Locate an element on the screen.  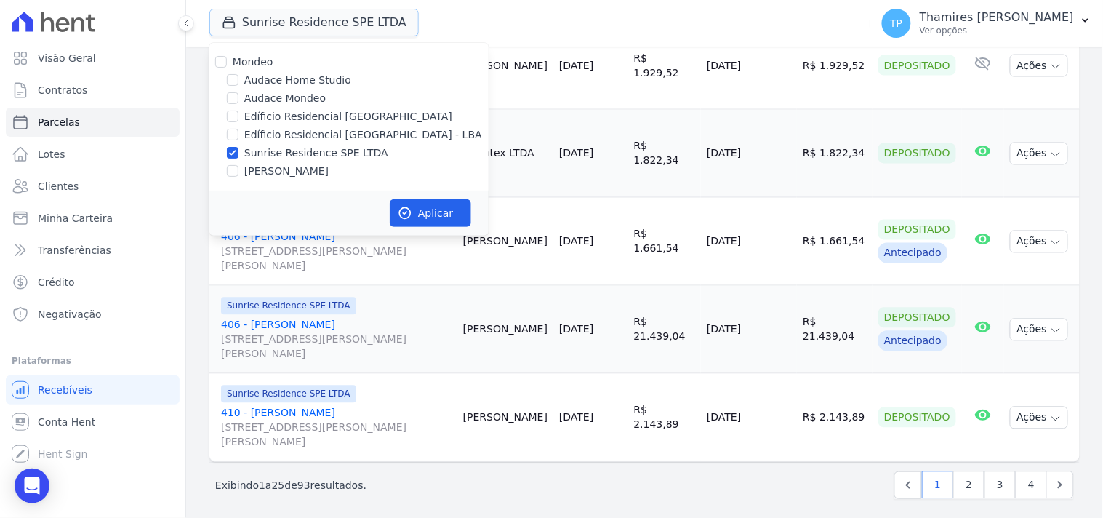
td: Dimatex LTDA is located at coordinates (505, 153).